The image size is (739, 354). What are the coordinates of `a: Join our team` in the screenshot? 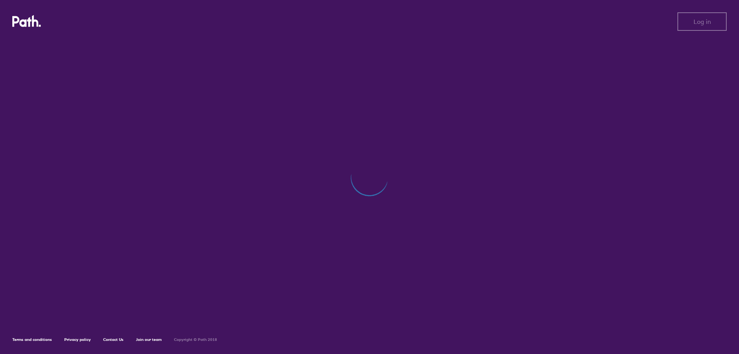 It's located at (149, 339).